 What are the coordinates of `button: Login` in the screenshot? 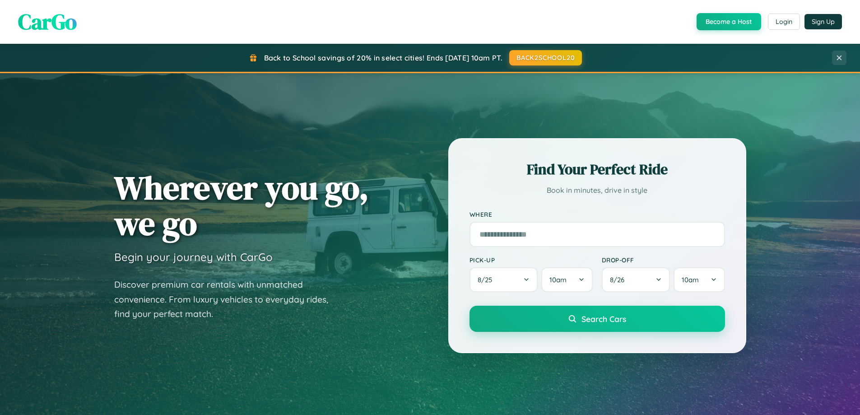 It's located at (784, 22).